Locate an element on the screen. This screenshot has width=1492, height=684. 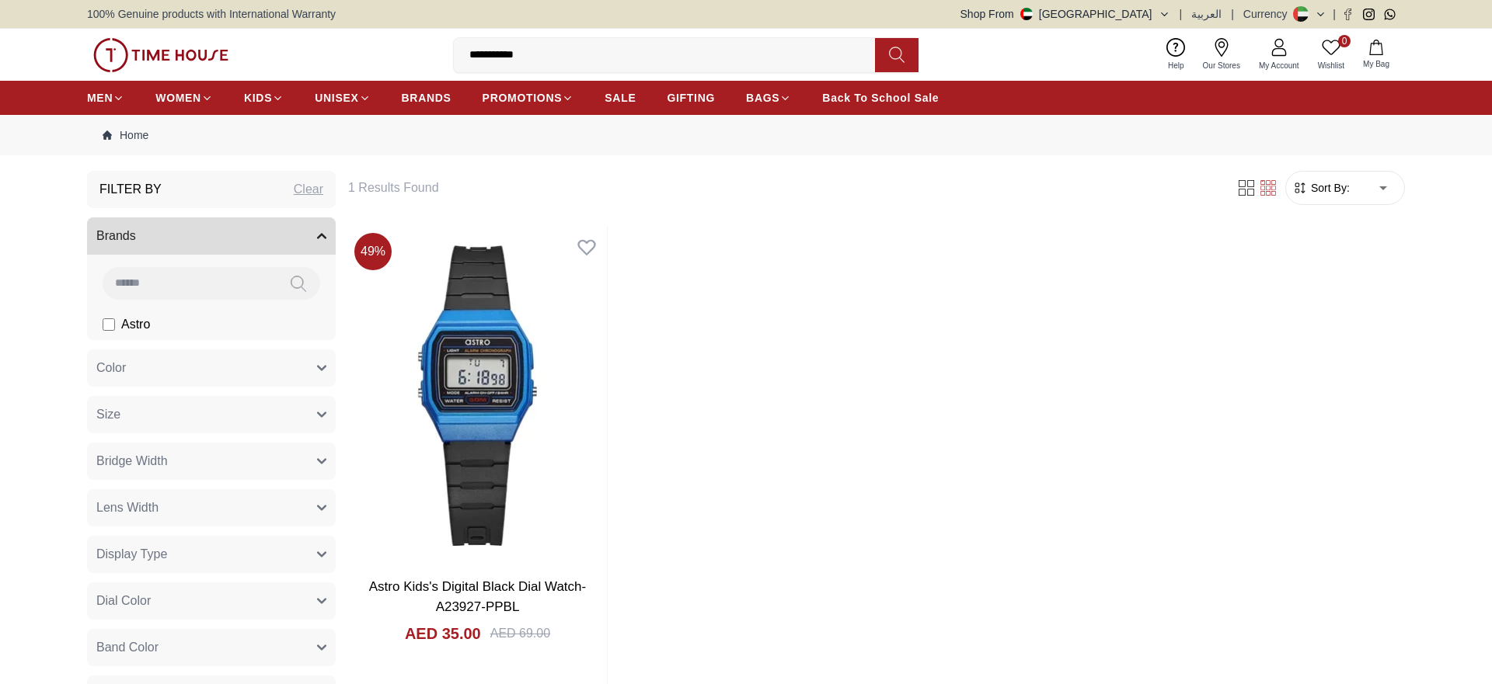
span: Astro is located at coordinates (135, 325).